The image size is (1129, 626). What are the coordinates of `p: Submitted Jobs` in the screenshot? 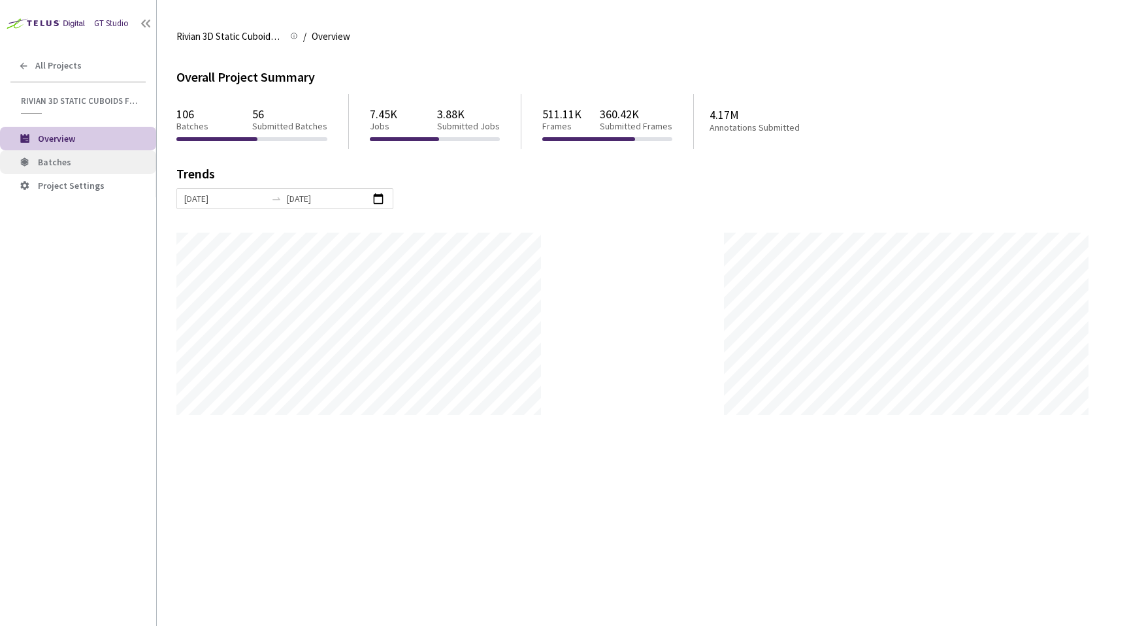 It's located at (469, 126).